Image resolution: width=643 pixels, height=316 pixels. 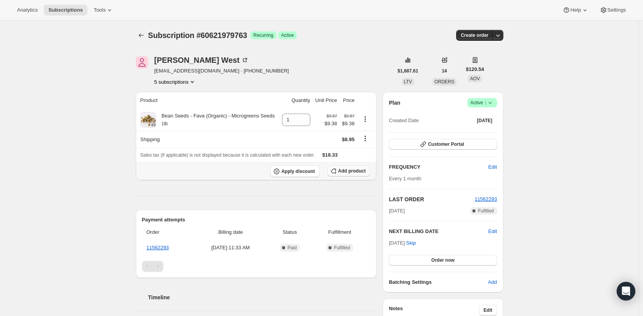 What do you see at coordinates (103, 10) in the screenshot?
I see `button: Tools` at bounding box center [103, 10].